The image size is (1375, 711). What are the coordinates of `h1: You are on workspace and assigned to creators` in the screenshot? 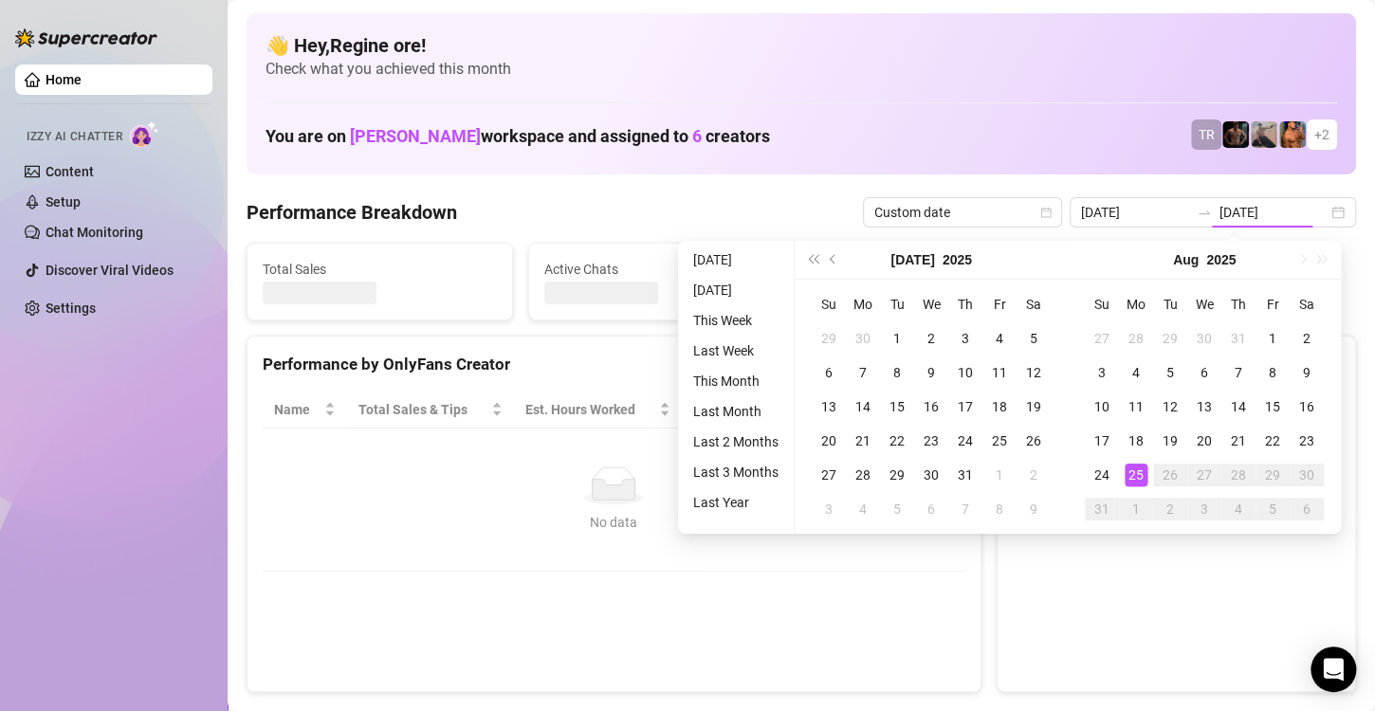 It's located at (518, 137).